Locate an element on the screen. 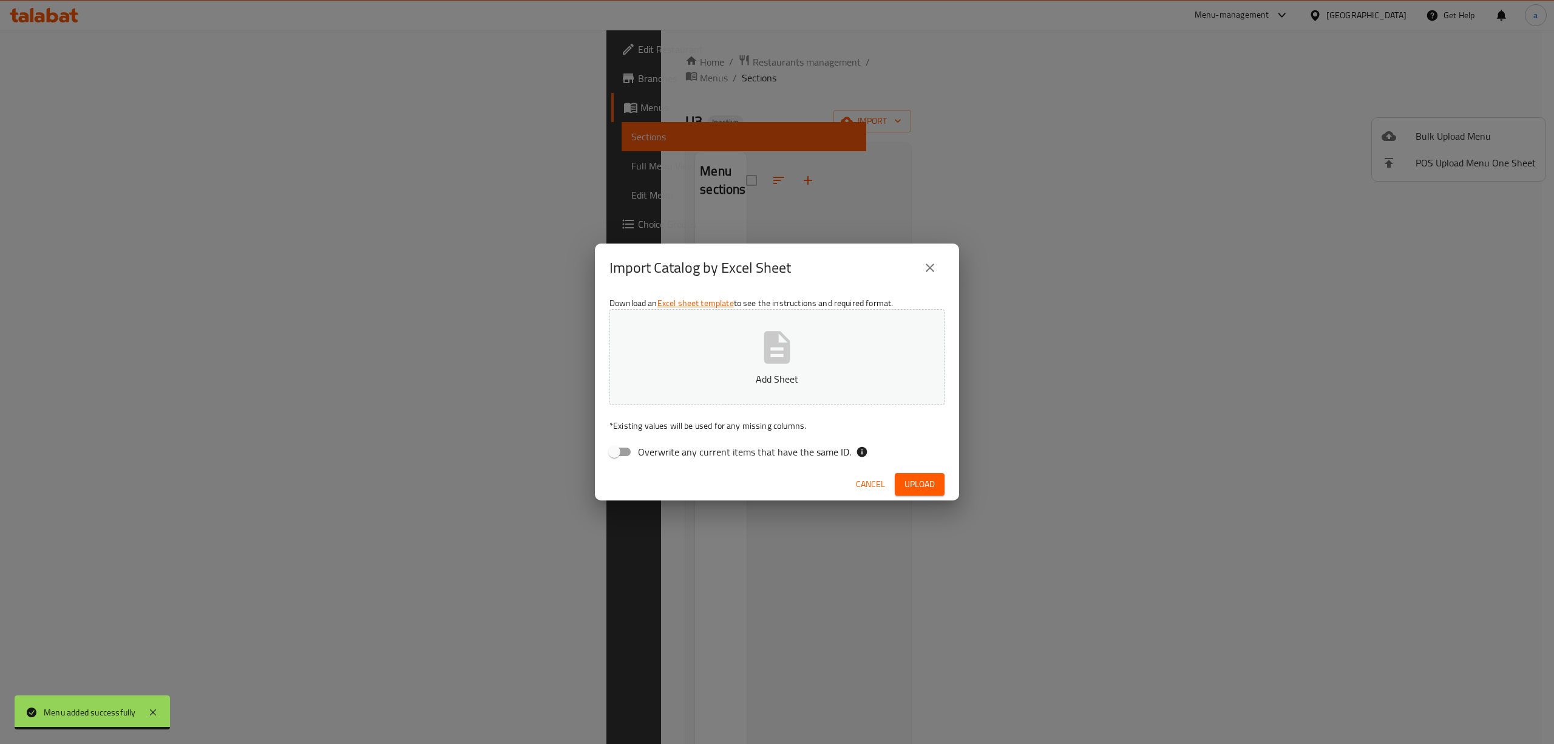 Image resolution: width=1554 pixels, height=744 pixels. span: Overwrite any current items that have the same ID. is located at coordinates (744, 452).